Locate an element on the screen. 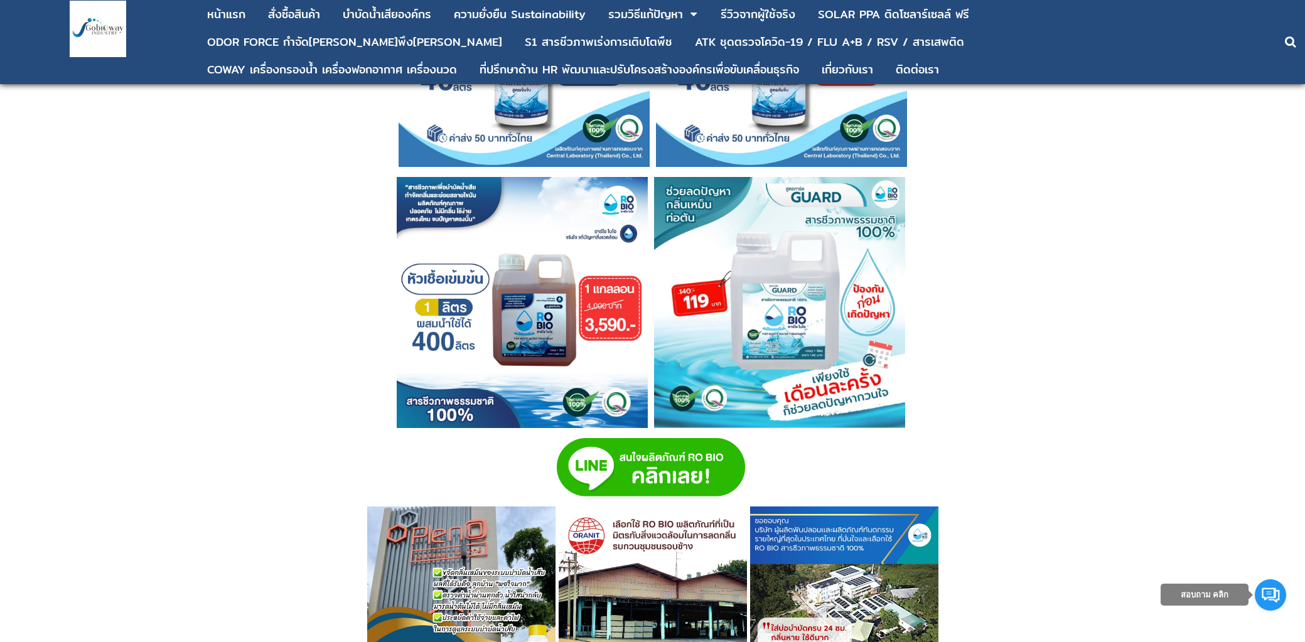 This screenshot has width=1305, height=642. div: ที่ปรึกษาด้าน HR พัฒนาและปรับโครงสร้างองค์กรเพื่อขับเคลื่อนธุรกิจ is located at coordinates (639, 70).